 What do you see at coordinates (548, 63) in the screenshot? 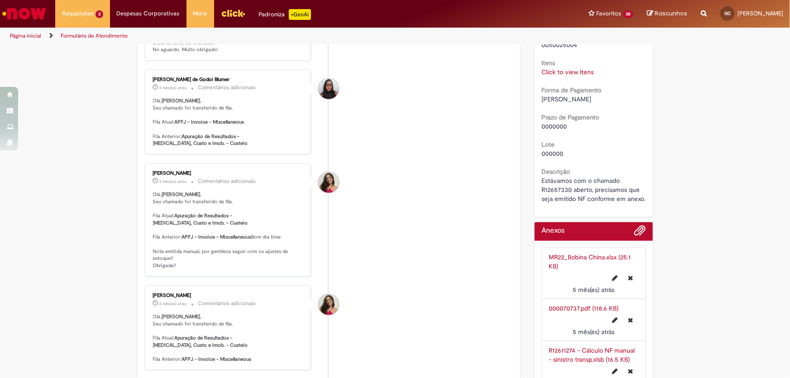
I see `b: Itens` at bounding box center [548, 63].